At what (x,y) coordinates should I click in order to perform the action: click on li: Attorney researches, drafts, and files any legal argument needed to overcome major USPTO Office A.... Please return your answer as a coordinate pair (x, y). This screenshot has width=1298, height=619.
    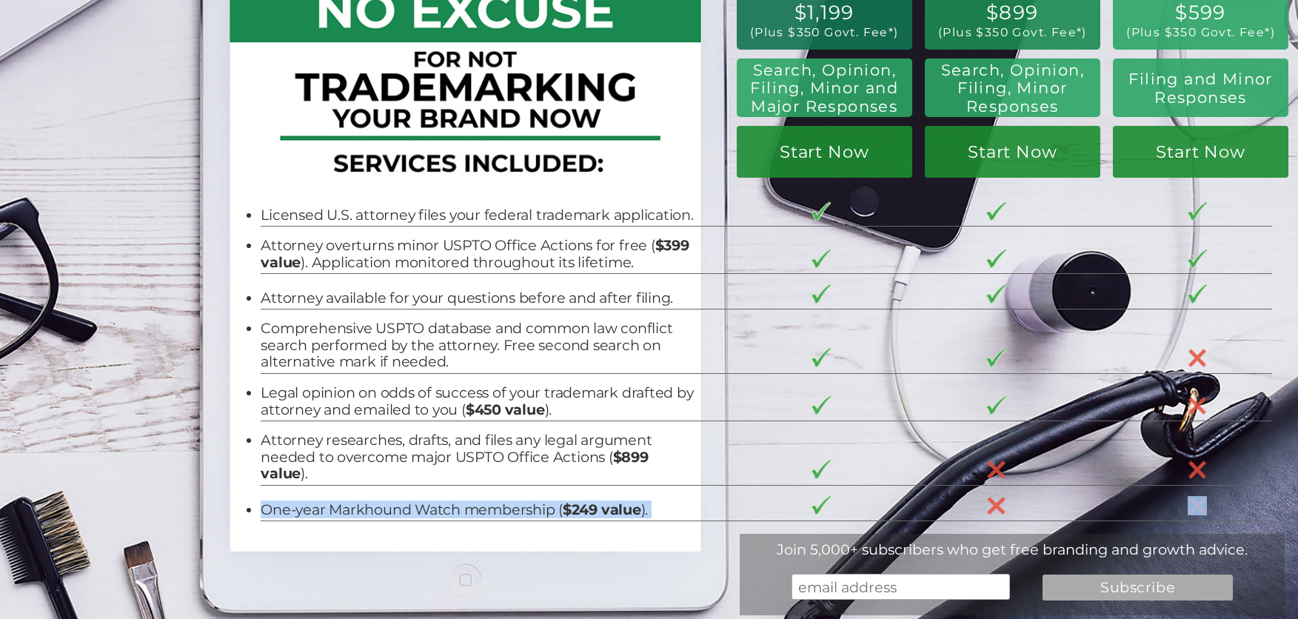
    Looking at the image, I should click on (479, 457).